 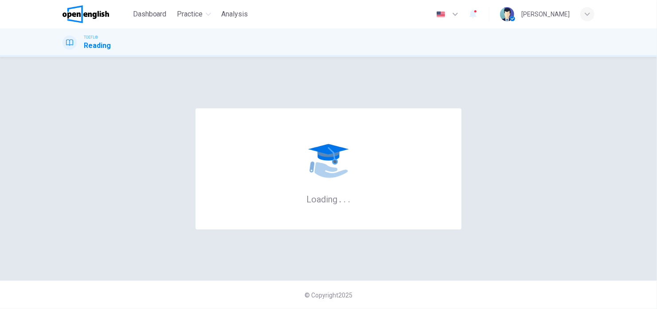 I want to click on a: Dashboard, so click(x=150, y=14).